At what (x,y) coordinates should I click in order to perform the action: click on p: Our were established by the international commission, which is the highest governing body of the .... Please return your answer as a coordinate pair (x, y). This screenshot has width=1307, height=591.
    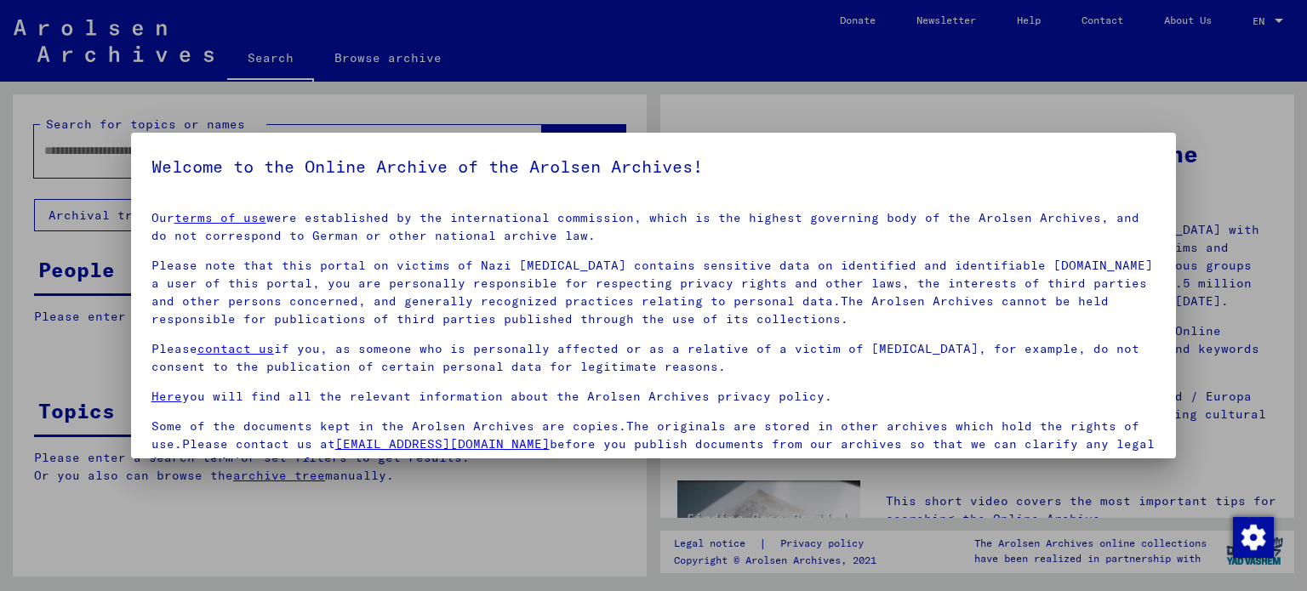
    Looking at the image, I should click on (653, 227).